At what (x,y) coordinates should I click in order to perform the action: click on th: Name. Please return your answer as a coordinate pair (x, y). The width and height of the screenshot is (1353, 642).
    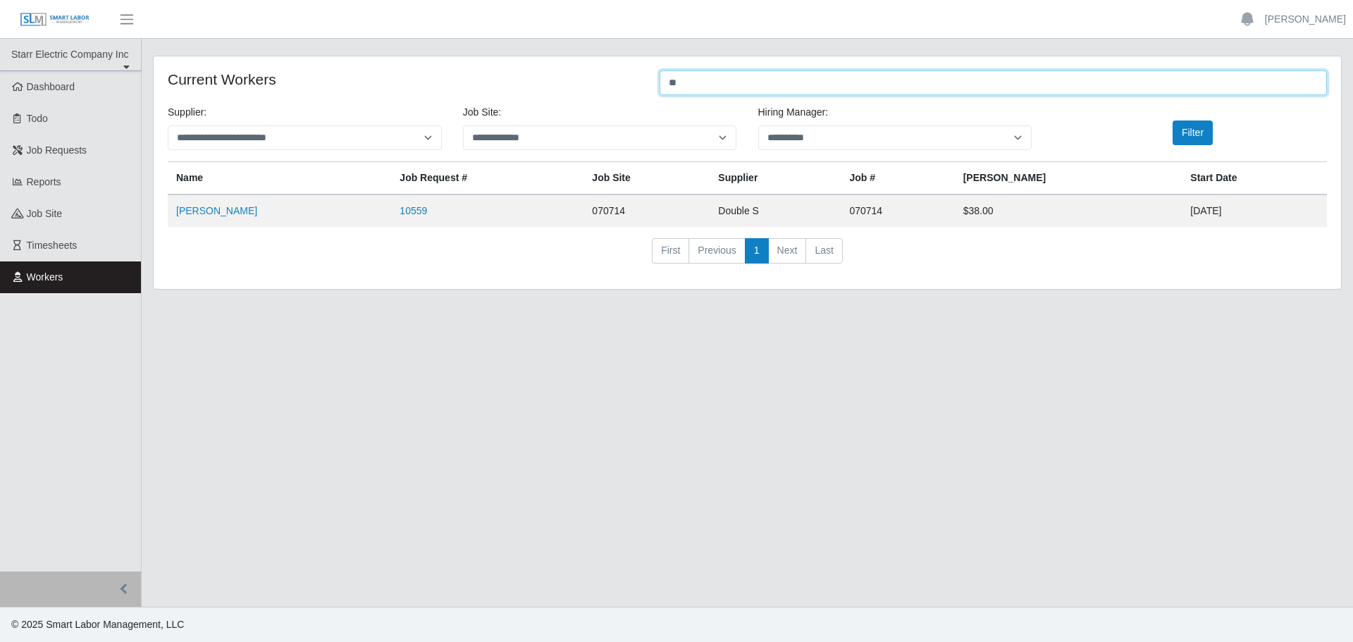
    Looking at the image, I should click on (279, 178).